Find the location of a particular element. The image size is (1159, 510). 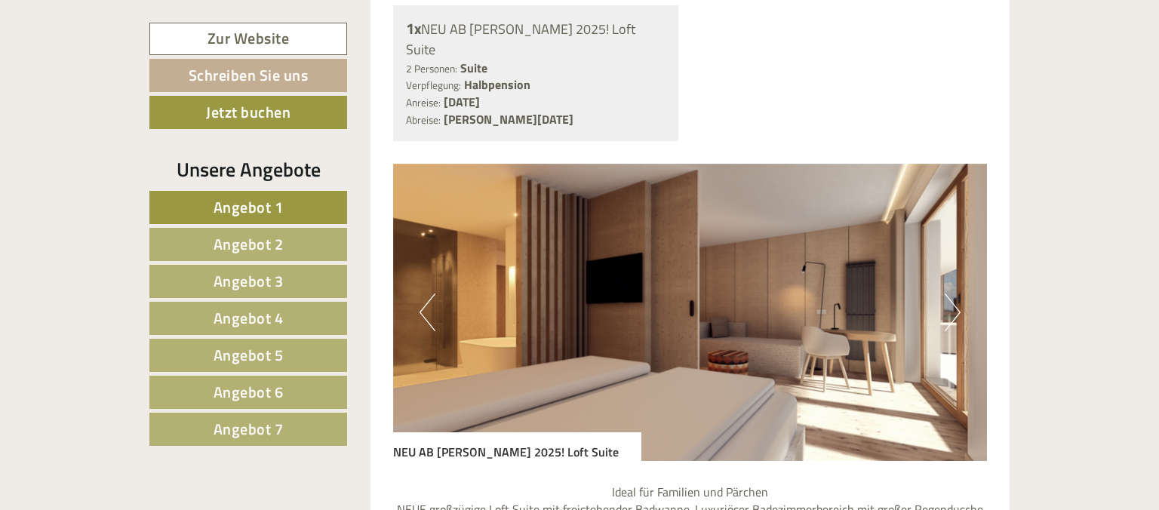

a: Zur Website is located at coordinates (248, 38).